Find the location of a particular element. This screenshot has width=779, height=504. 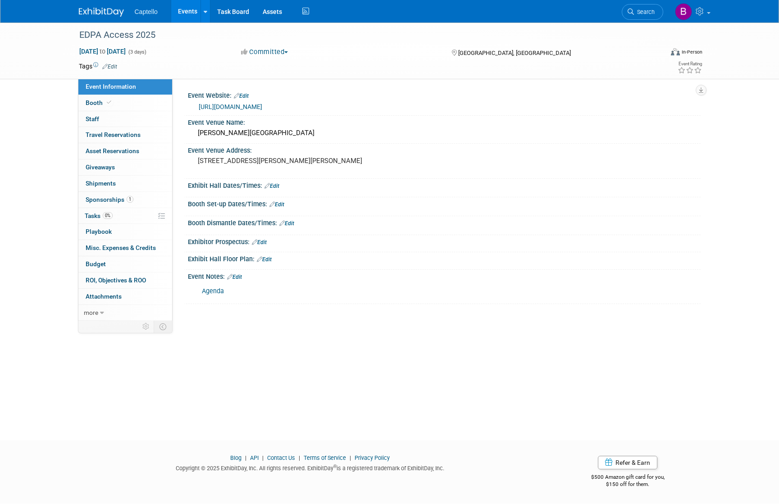

div: Event Notes: is located at coordinates (444, 276).